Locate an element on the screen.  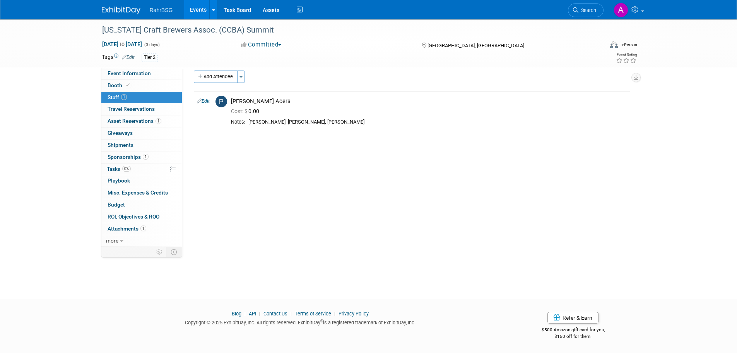
span: Travel Reservations is located at coordinates (131, 109).